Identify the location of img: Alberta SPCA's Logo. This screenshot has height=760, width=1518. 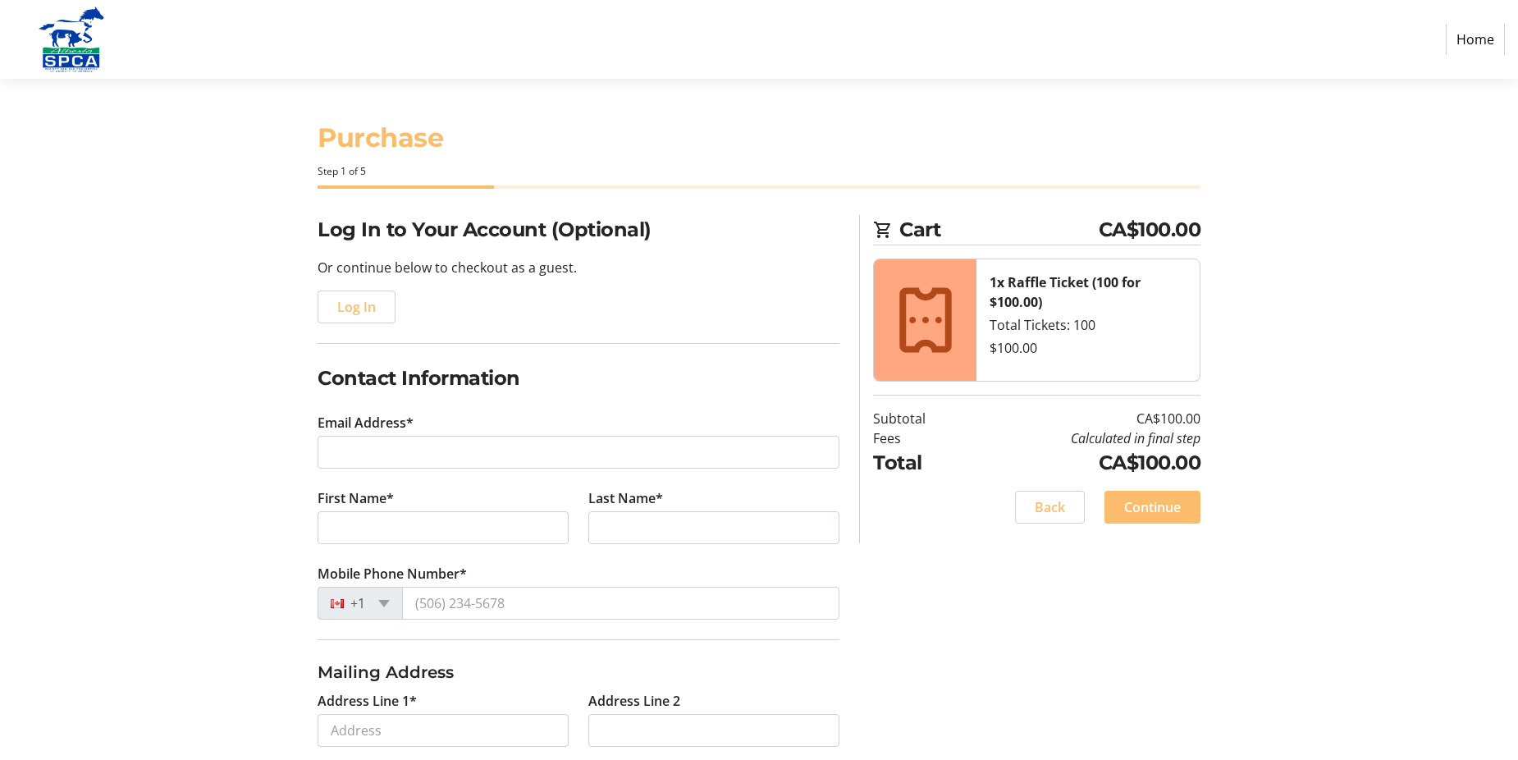
(71, 39).